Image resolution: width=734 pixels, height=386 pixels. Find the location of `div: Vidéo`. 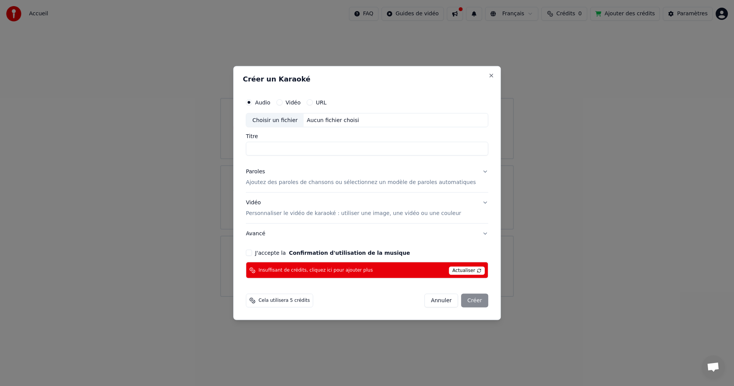

div: Vidéo is located at coordinates (353, 208).